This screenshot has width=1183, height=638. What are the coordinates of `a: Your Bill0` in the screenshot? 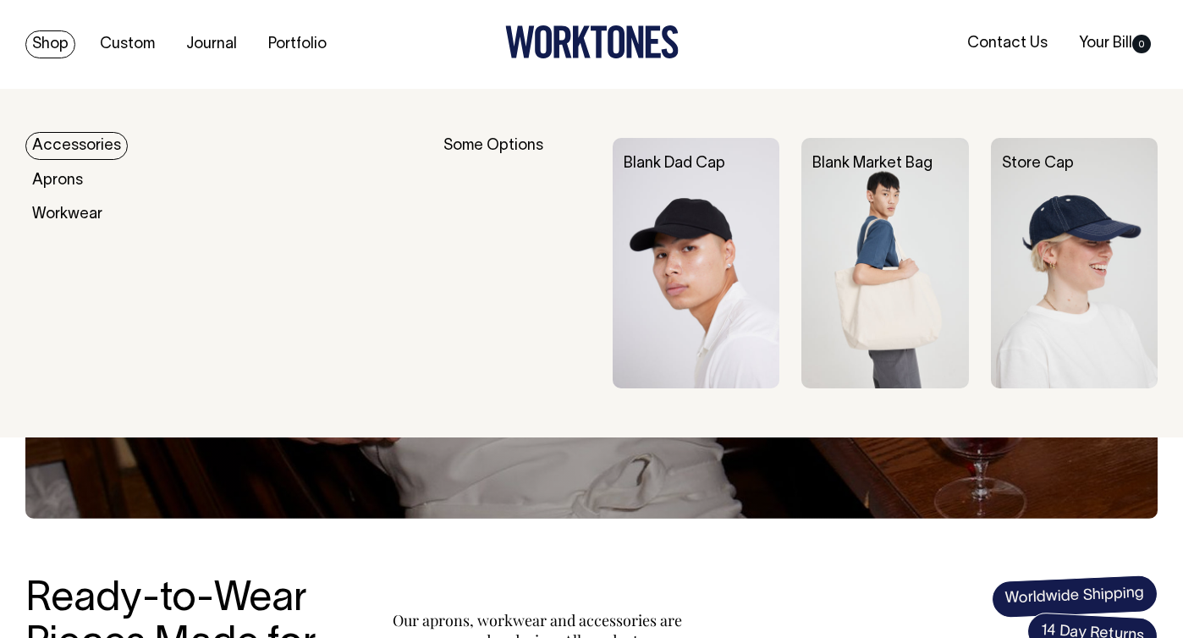 It's located at (1114, 43).